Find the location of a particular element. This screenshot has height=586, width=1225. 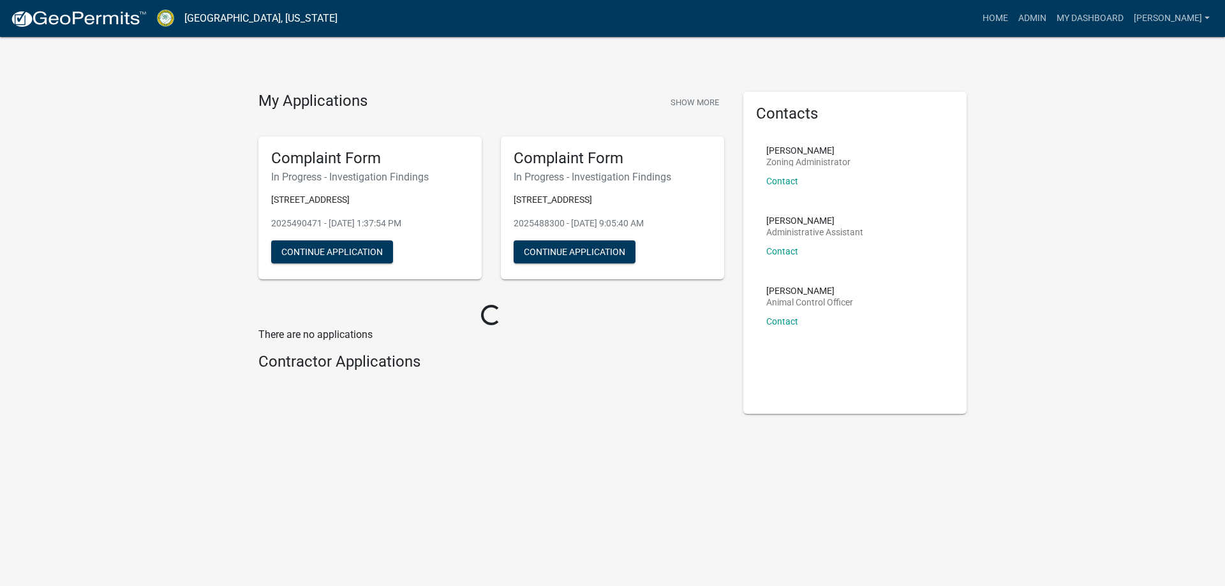

img: Crawford County, Georgia is located at coordinates (165, 18).